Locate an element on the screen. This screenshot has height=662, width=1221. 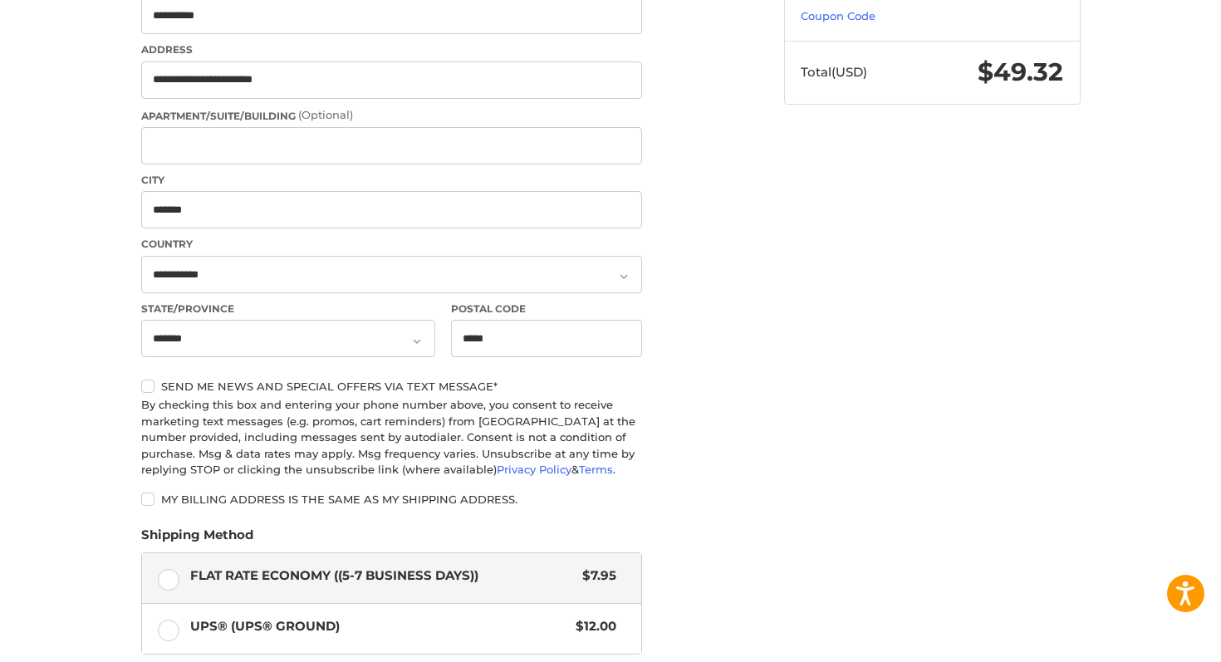
span: Flat Rate Economy ((5-7 Business Days)) is located at coordinates (382, 576).